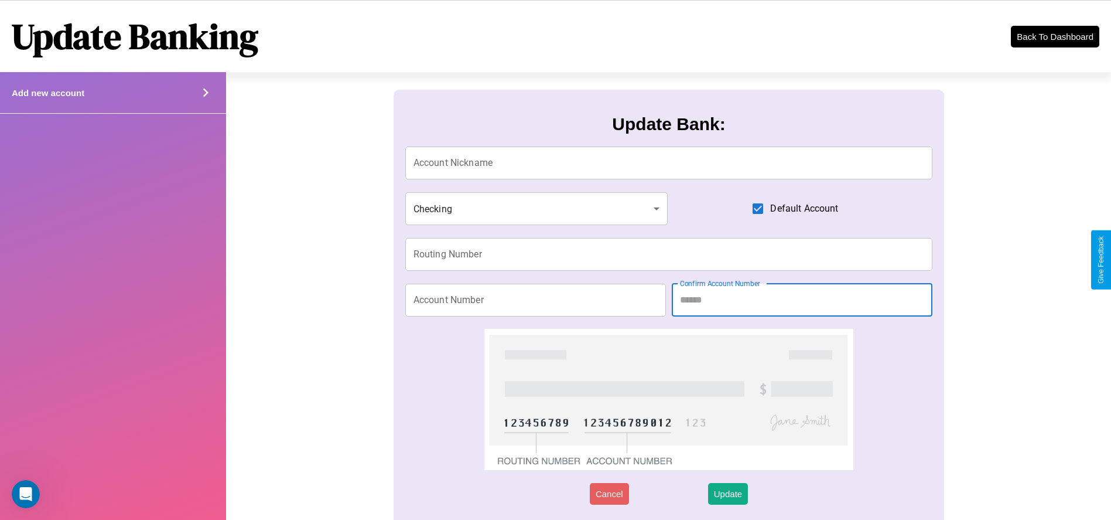 This screenshot has width=1111, height=520. I want to click on h1: Update Banking, so click(135, 36).